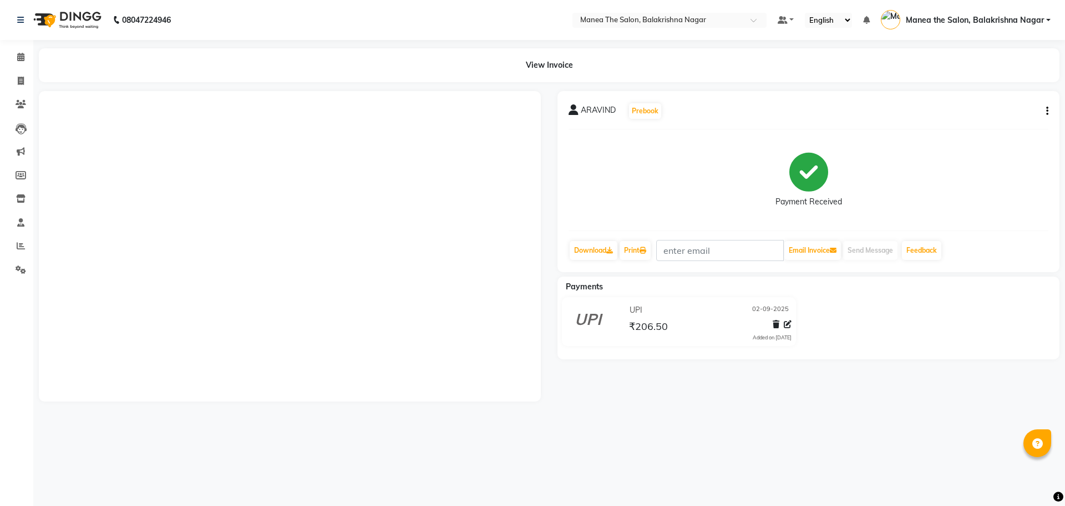  What do you see at coordinates (809, 201) in the screenshot?
I see `div: Payment Received` at bounding box center [809, 201].